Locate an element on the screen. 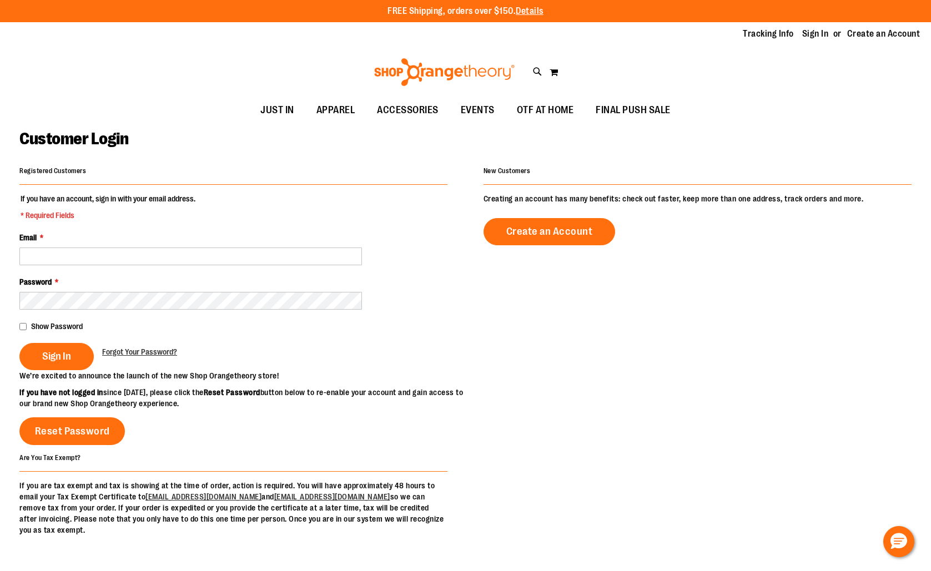 This screenshot has width=931, height=571. span: EVENTS is located at coordinates (478, 110).